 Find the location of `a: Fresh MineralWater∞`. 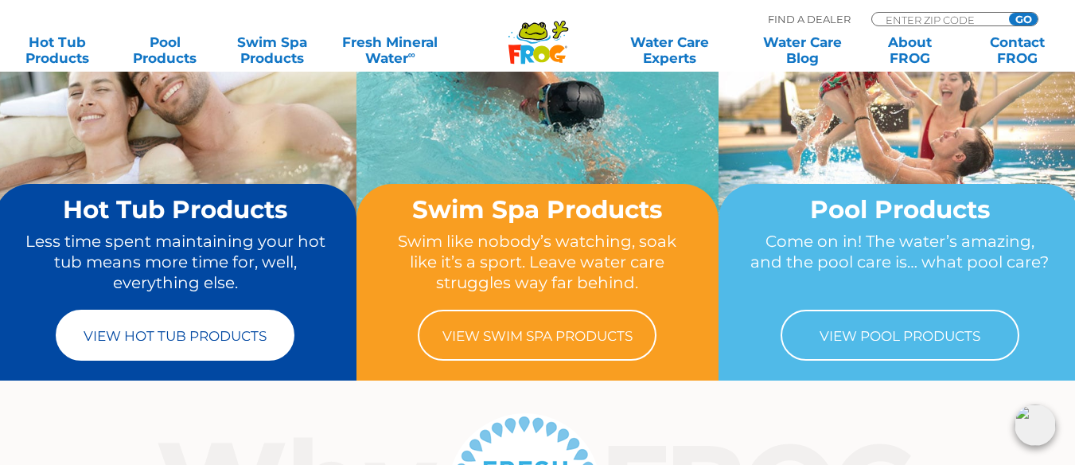

a: Fresh MineralWater∞ is located at coordinates (390, 50).